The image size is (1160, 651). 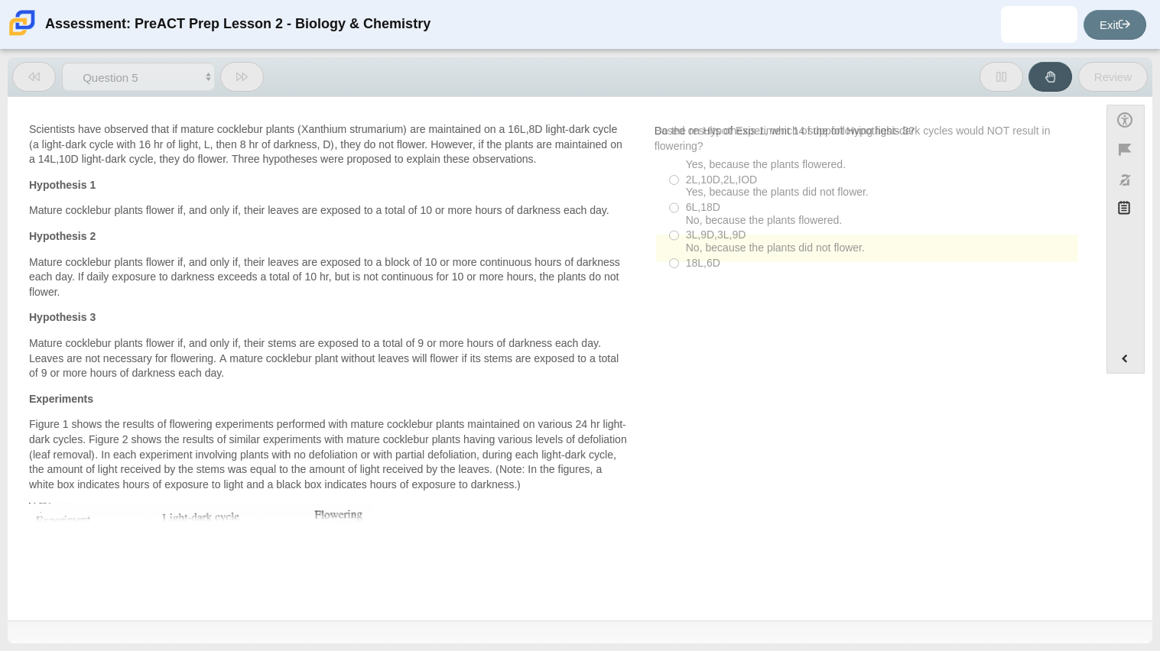 I want to click on div: 3L,9D,3L,9D, so click(x=878, y=235).